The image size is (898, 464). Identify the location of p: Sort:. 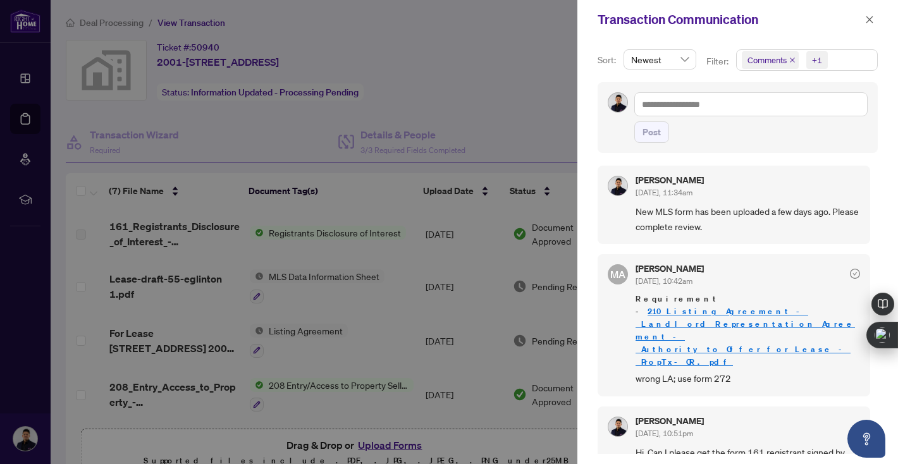
(608, 60).